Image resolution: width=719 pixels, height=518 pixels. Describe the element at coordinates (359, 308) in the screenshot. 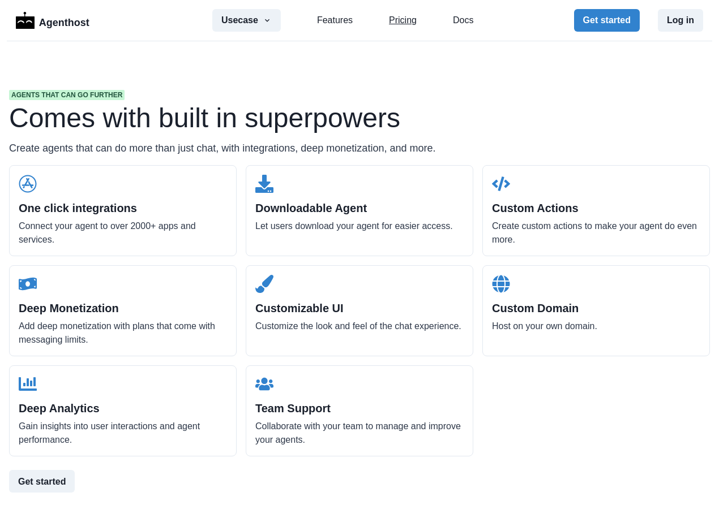

I see `h2: Customizable UI` at that location.